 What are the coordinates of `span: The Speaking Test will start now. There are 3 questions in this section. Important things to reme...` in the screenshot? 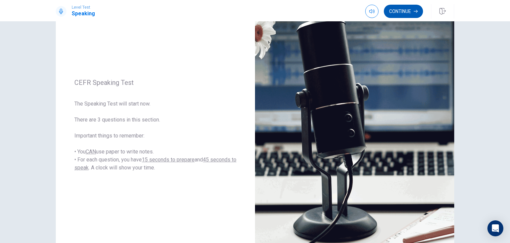 It's located at (156, 136).